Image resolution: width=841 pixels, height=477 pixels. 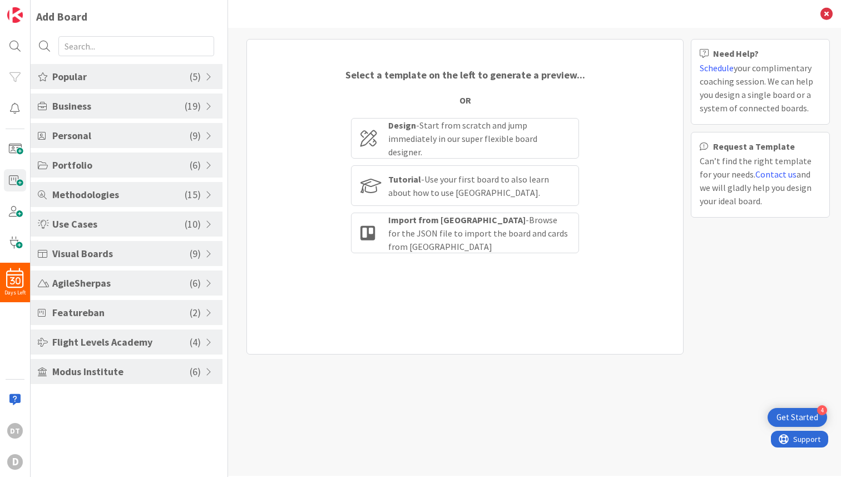 I want to click on a: Schedule, so click(x=716, y=68).